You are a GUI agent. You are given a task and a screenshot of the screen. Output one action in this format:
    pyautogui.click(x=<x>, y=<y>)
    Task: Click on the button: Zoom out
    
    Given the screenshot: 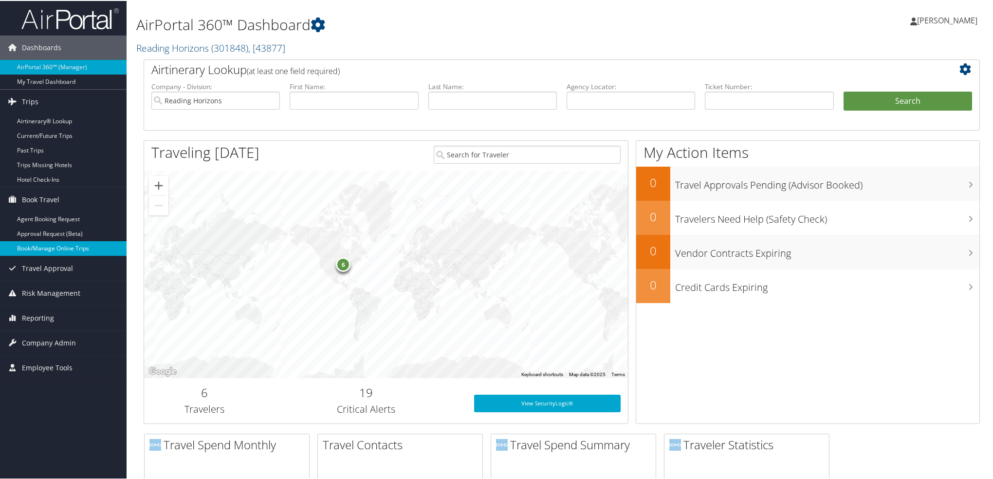 What is the action you would take?
    pyautogui.click(x=159, y=204)
    